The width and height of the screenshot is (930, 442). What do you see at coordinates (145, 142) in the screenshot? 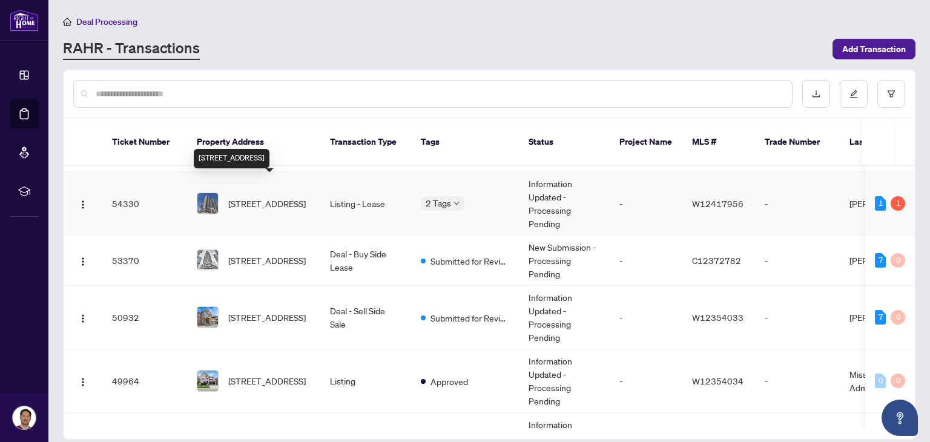
I see `th: Ticket Number` at bounding box center [145, 142].